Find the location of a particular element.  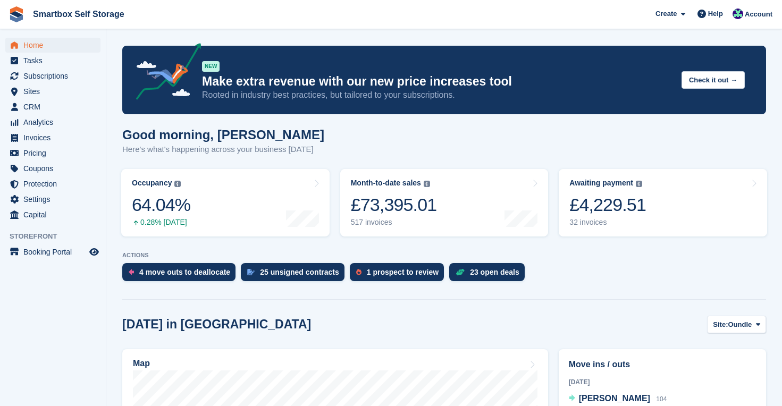

a: 23 open deals is located at coordinates (489, 275).